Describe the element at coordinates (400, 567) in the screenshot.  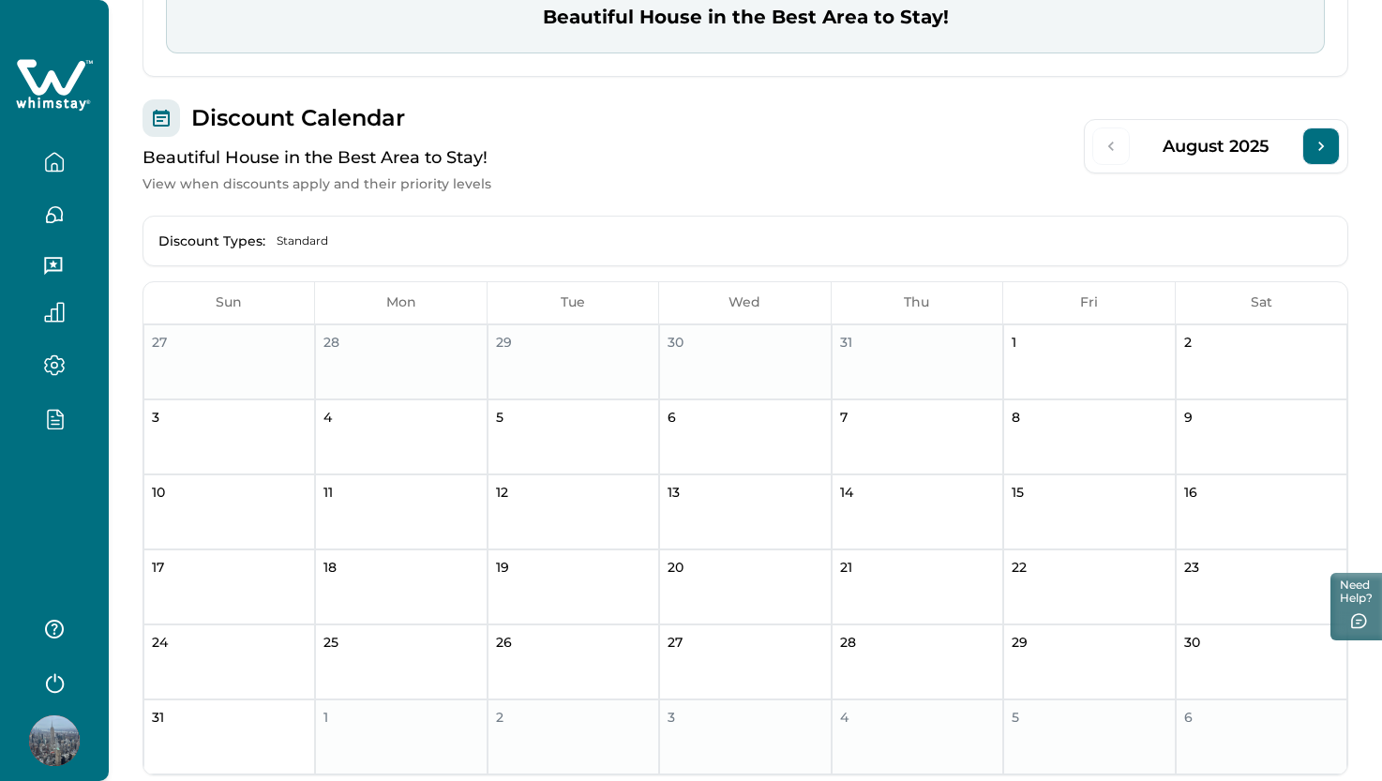
I see `p: 18` at that location.